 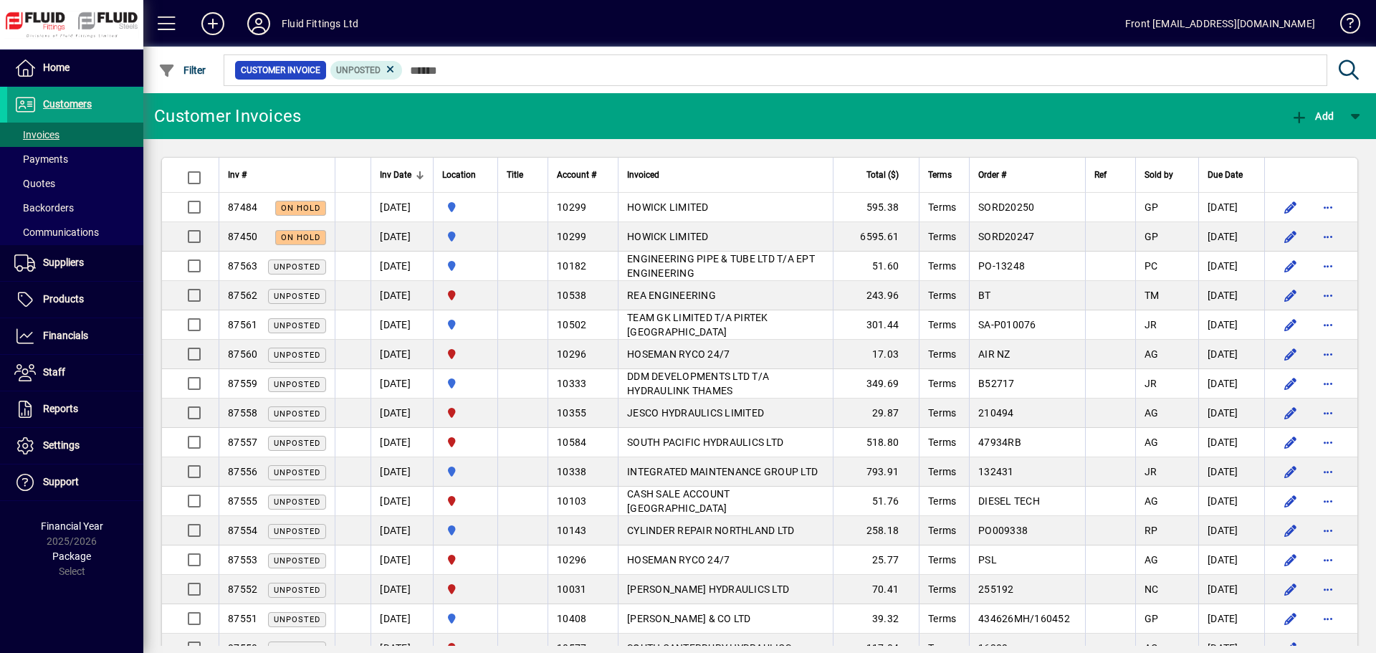 What do you see at coordinates (396, 175) in the screenshot?
I see `span: Inv Date` at bounding box center [396, 175].